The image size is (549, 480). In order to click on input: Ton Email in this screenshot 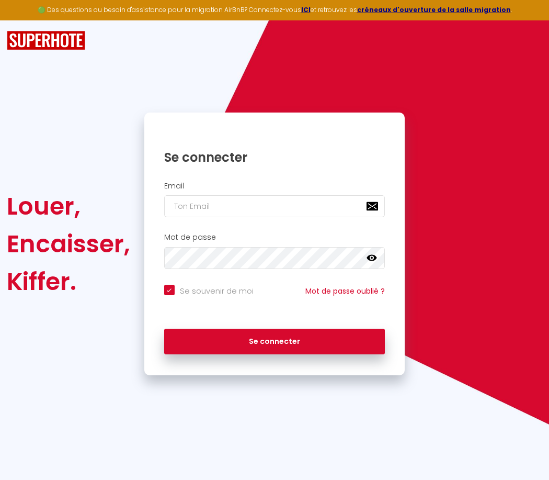, I will do `click(275, 206)`.